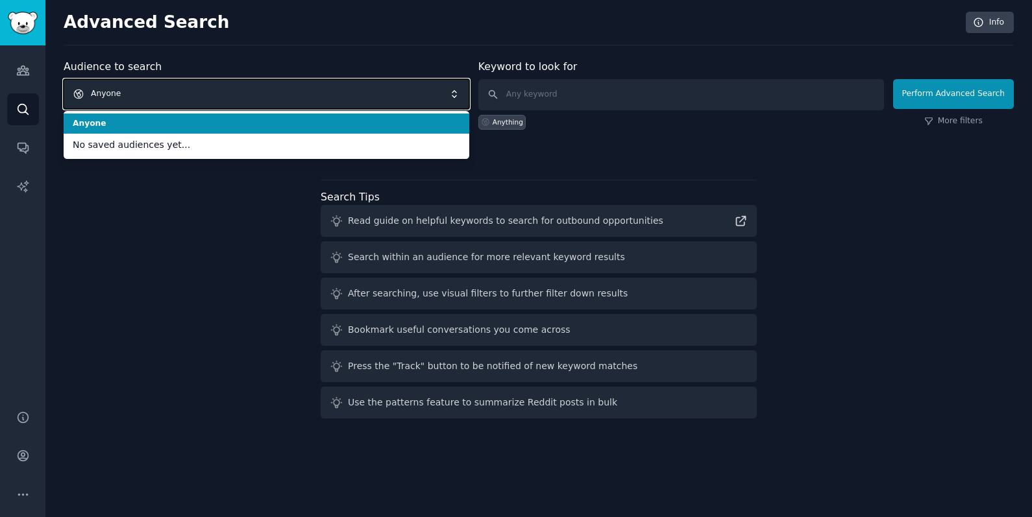  I want to click on h2: Advanced Search, so click(511, 23).